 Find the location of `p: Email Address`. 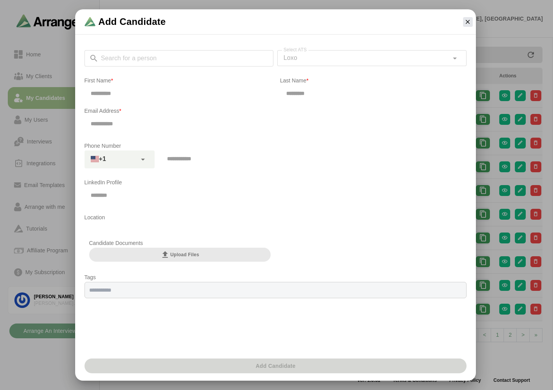

p: Email Address is located at coordinates (275, 111).